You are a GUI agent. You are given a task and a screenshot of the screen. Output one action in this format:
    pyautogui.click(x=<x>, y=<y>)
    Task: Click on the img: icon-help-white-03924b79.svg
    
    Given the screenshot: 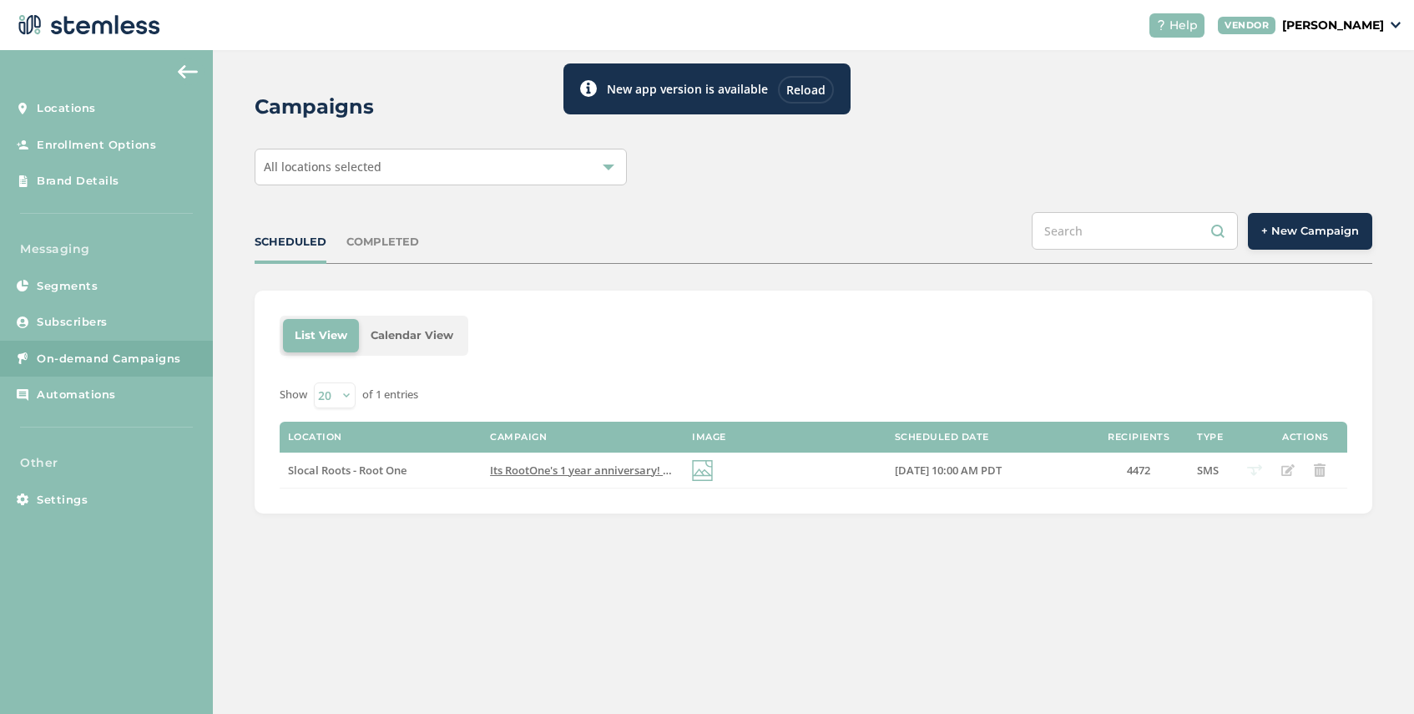 What is the action you would take?
    pyautogui.click(x=1161, y=25)
    